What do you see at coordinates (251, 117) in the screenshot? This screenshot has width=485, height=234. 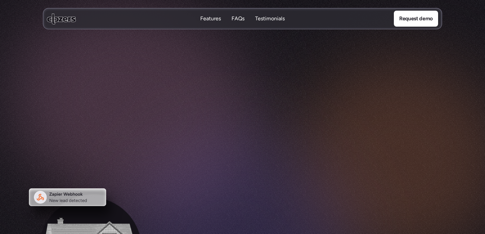 I see `span: g` at bounding box center [251, 117].